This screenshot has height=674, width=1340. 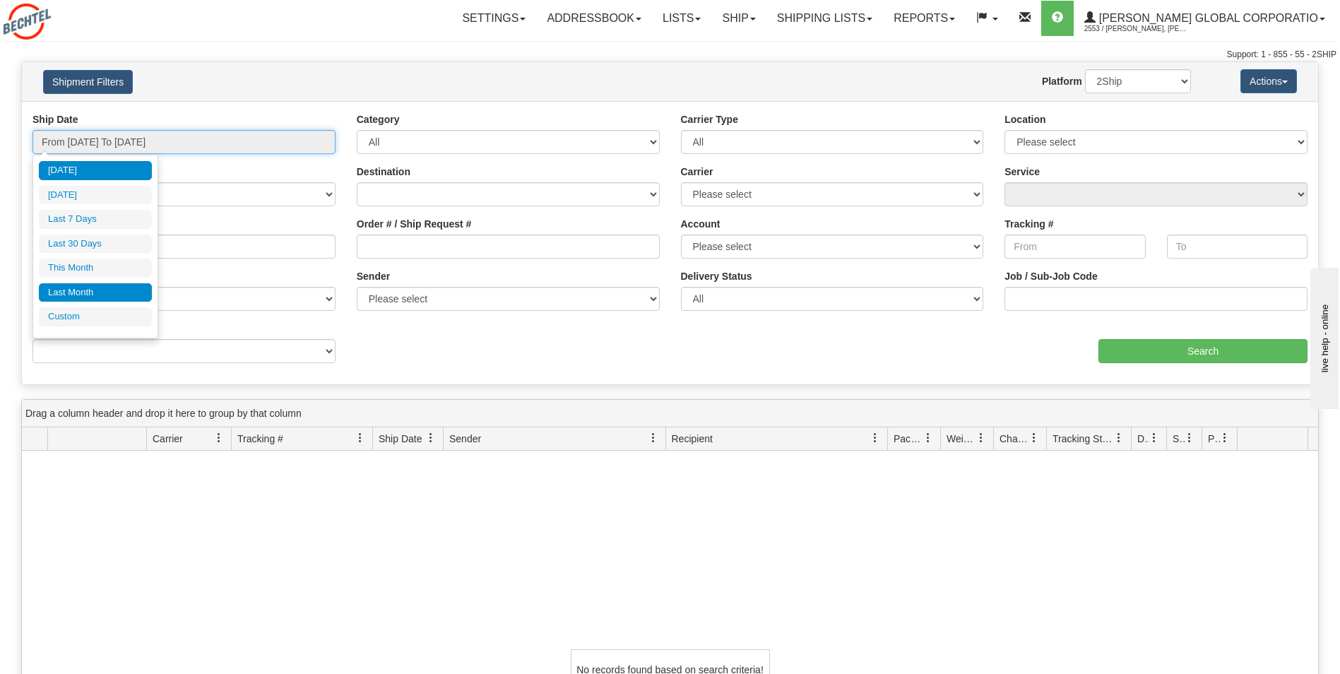 I want to click on label: Carrier Type, so click(x=709, y=119).